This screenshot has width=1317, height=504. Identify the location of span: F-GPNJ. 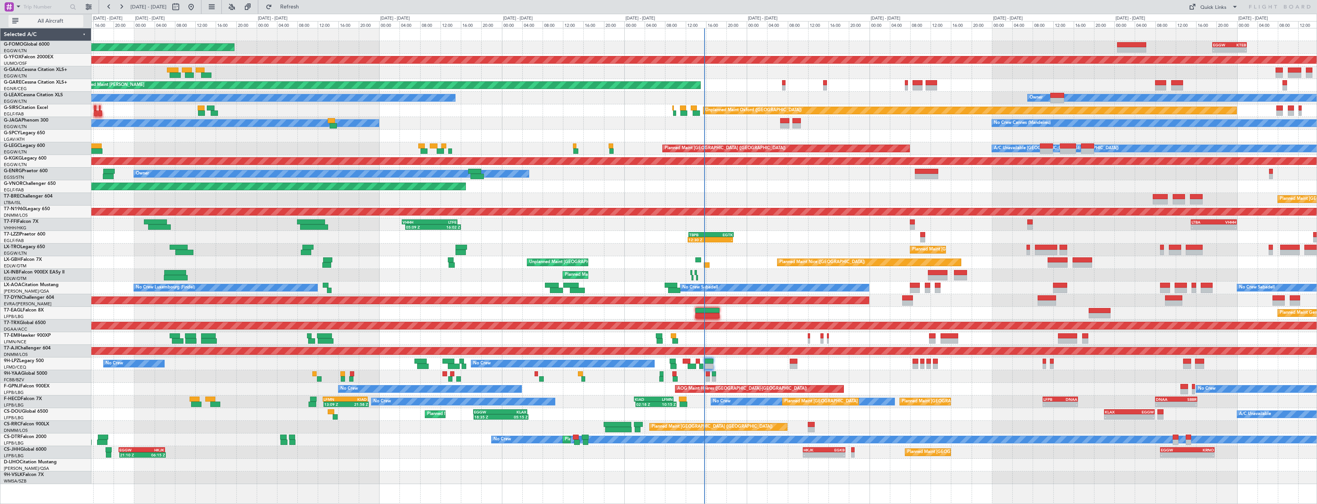
(12, 387).